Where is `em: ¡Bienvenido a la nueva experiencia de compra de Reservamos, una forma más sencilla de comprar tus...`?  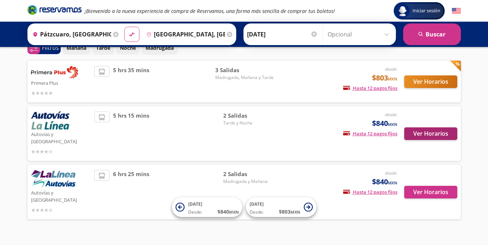
em: ¡Bienvenido a la nueva experiencia de compra de Reservamos, una forma más sencilla de comprar tus... is located at coordinates (209, 11).